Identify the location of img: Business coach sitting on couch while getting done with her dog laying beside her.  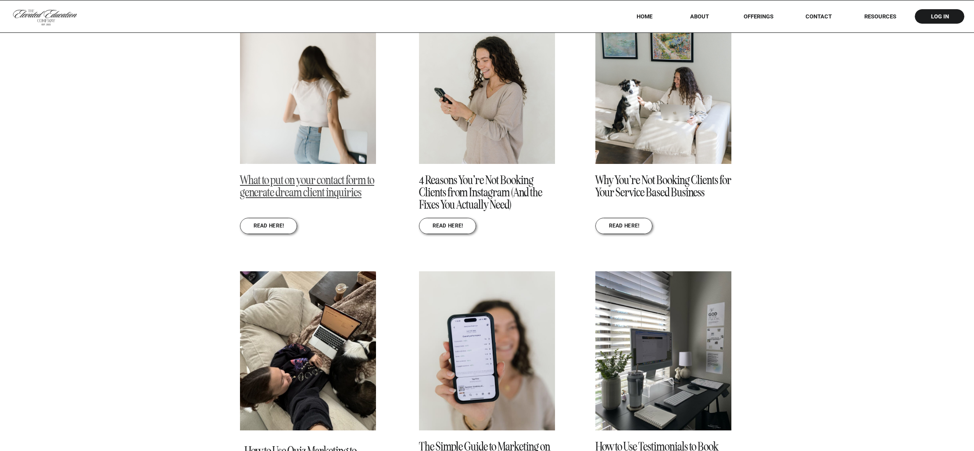
(308, 351).